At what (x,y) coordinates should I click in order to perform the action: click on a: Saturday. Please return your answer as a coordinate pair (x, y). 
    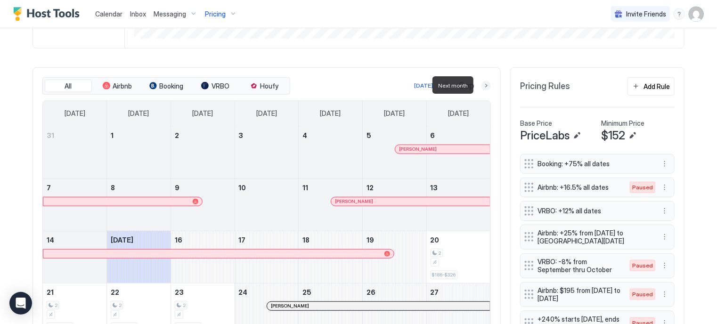
    Looking at the image, I should click on (458, 114).